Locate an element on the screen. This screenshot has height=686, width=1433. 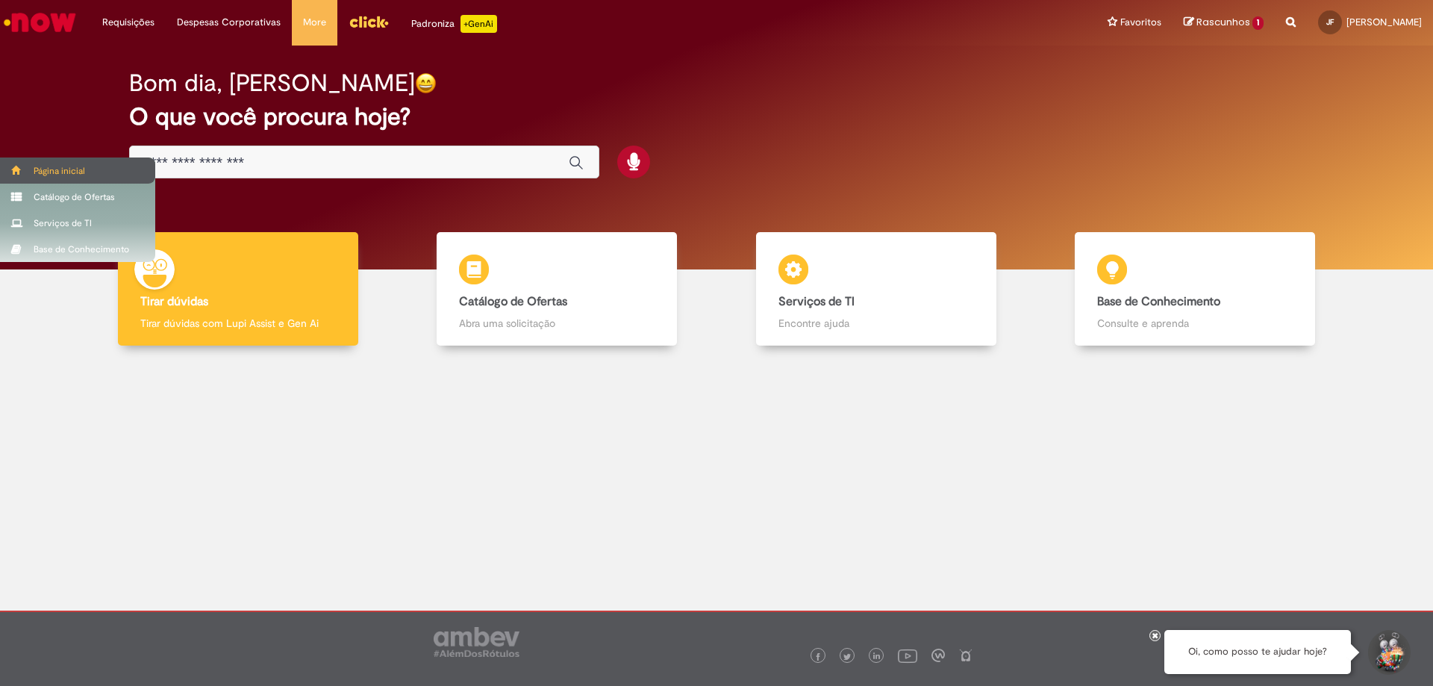
span: Despesas Corporativas is located at coordinates (228, 22).